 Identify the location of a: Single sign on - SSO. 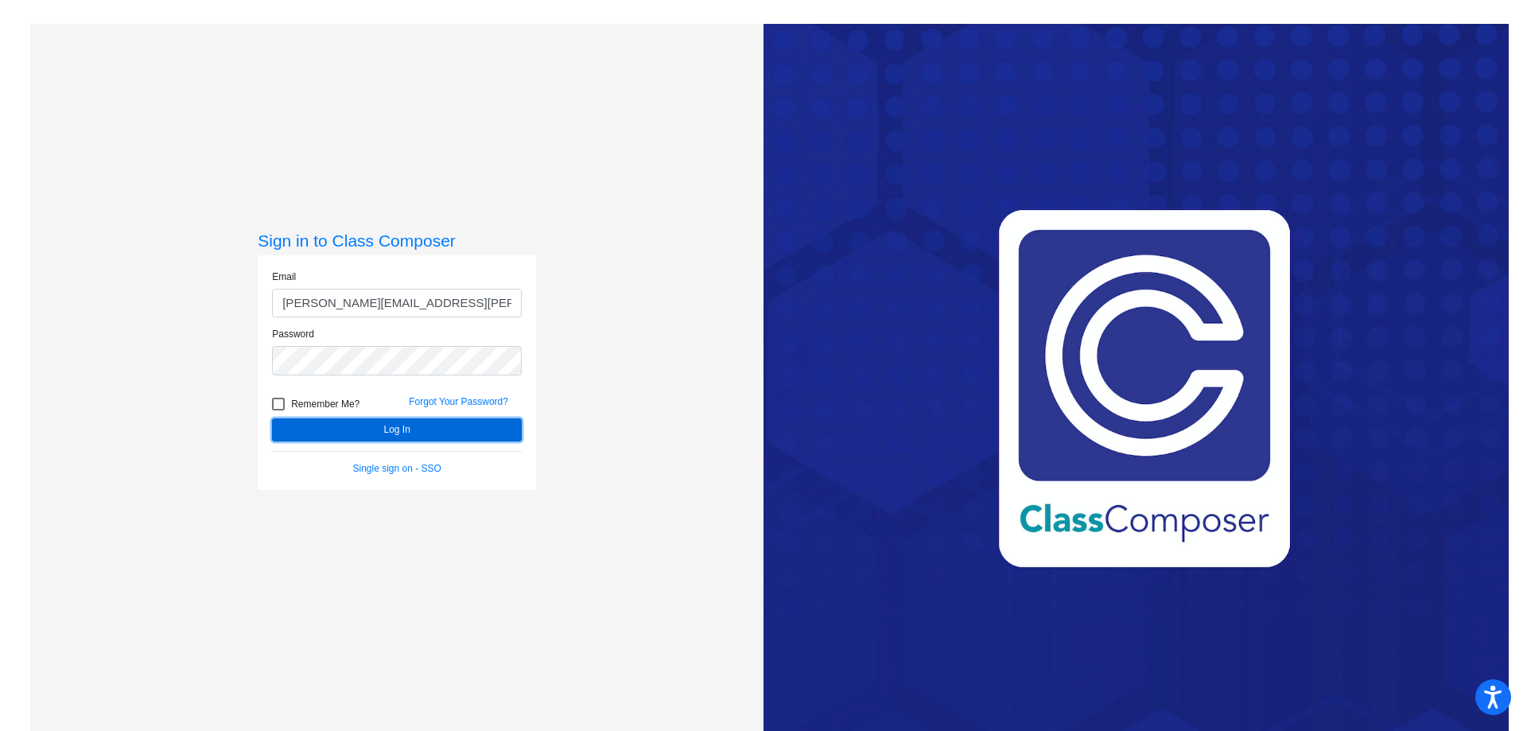
(397, 468).